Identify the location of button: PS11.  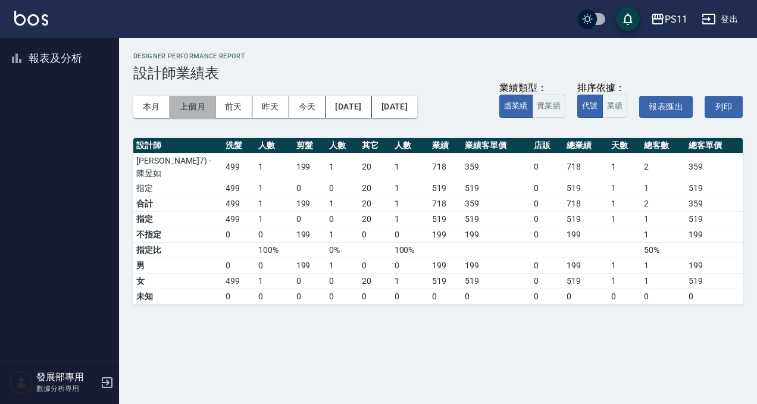
(669, 19).